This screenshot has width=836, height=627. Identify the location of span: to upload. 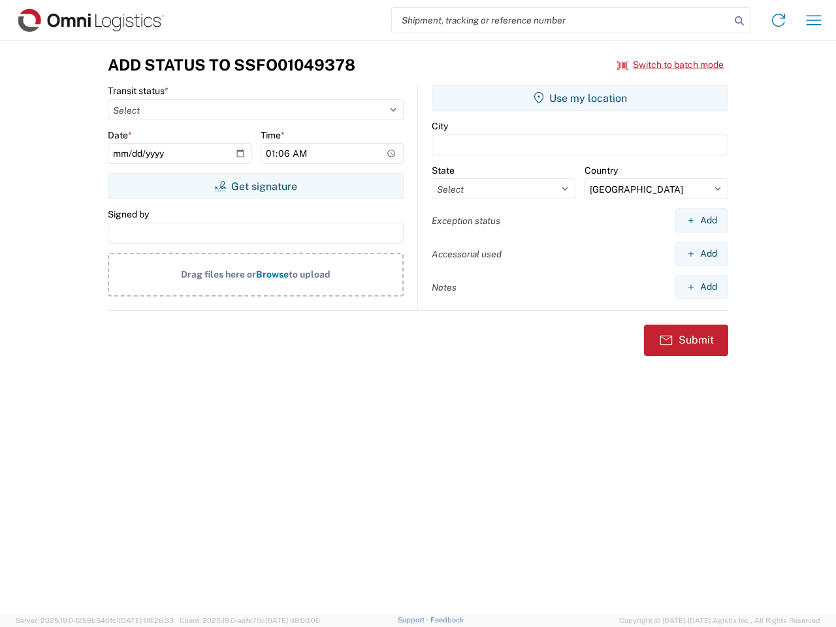
(310, 274).